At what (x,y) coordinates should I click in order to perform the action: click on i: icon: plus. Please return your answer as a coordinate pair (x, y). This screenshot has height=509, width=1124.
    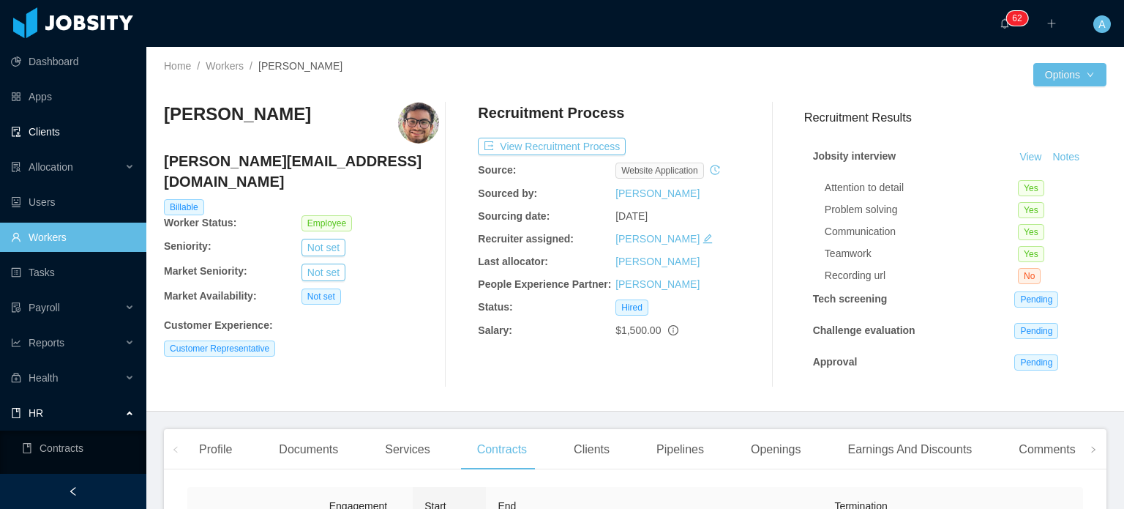
    Looking at the image, I should click on (1052, 23).